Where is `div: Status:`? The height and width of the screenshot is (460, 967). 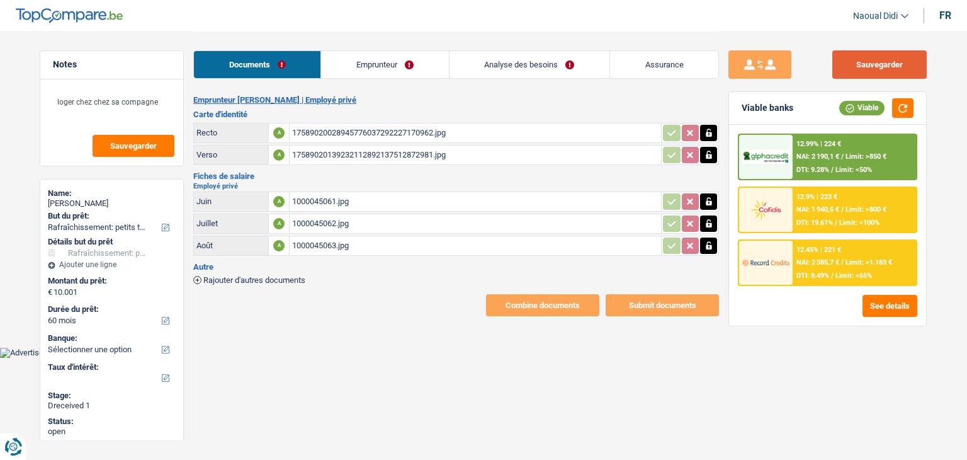
div: Status: is located at coordinates (111, 421).